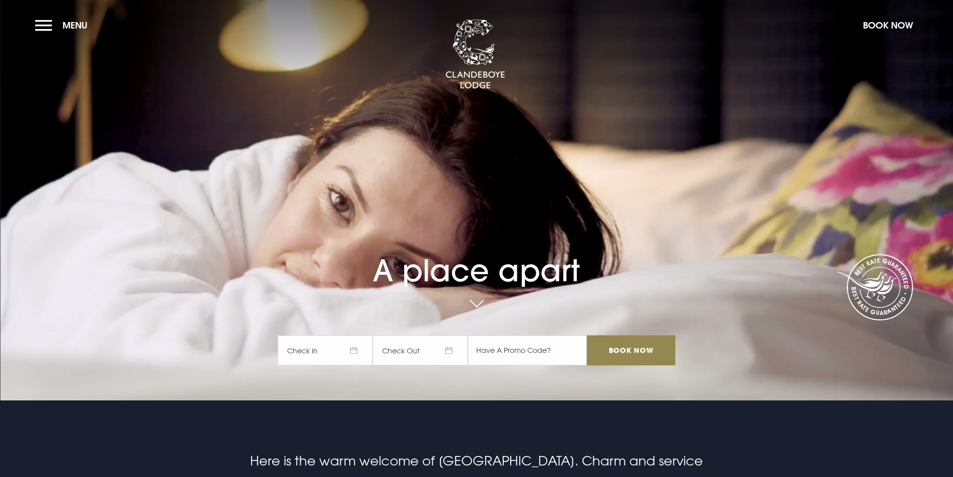 The width and height of the screenshot is (953, 477). What do you see at coordinates (325, 350) in the screenshot?
I see `span: Check In` at bounding box center [325, 350].